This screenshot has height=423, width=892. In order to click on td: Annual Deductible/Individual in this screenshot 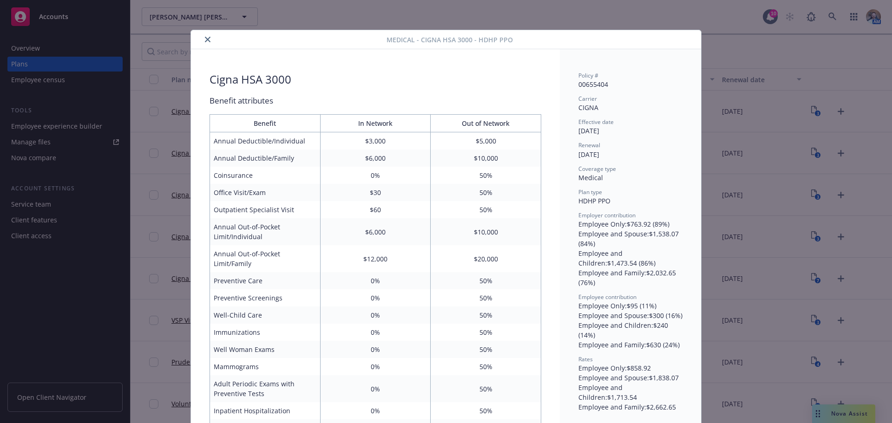, I will do `click(265, 141)`.